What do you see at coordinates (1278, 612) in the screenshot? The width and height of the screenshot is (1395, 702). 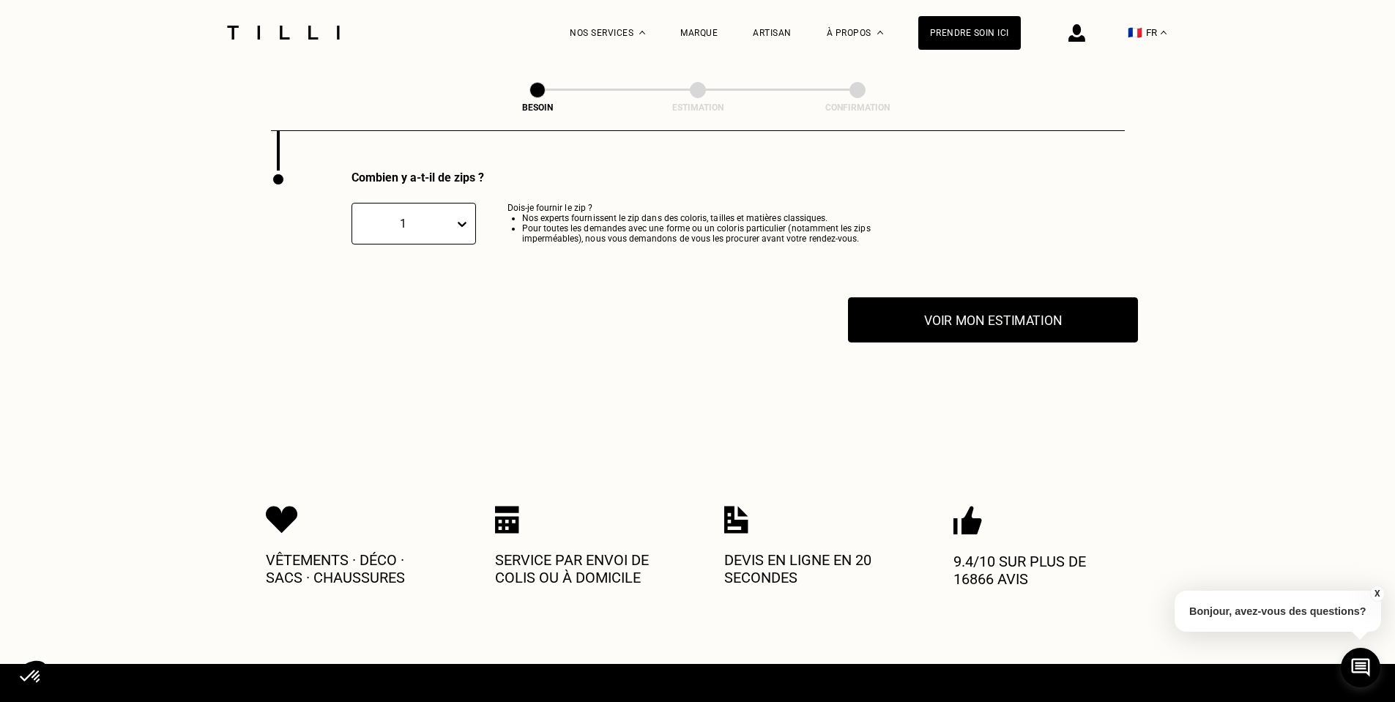 I see `p: Bonjour, avez-vous des questions?` at bounding box center [1278, 612].